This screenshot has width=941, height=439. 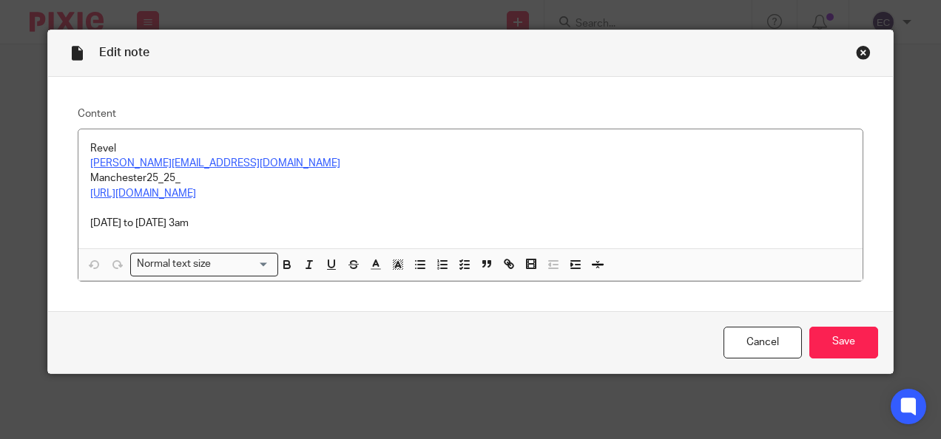 What do you see at coordinates (470, 149) in the screenshot?
I see `p: Revel` at bounding box center [470, 149].